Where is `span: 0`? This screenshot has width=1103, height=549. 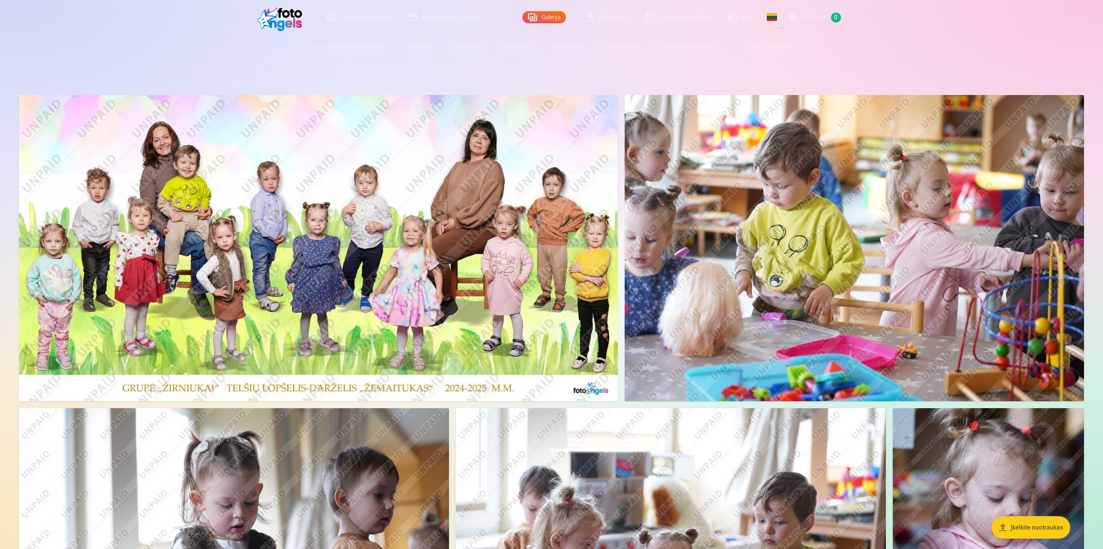 span: 0 is located at coordinates (836, 17).